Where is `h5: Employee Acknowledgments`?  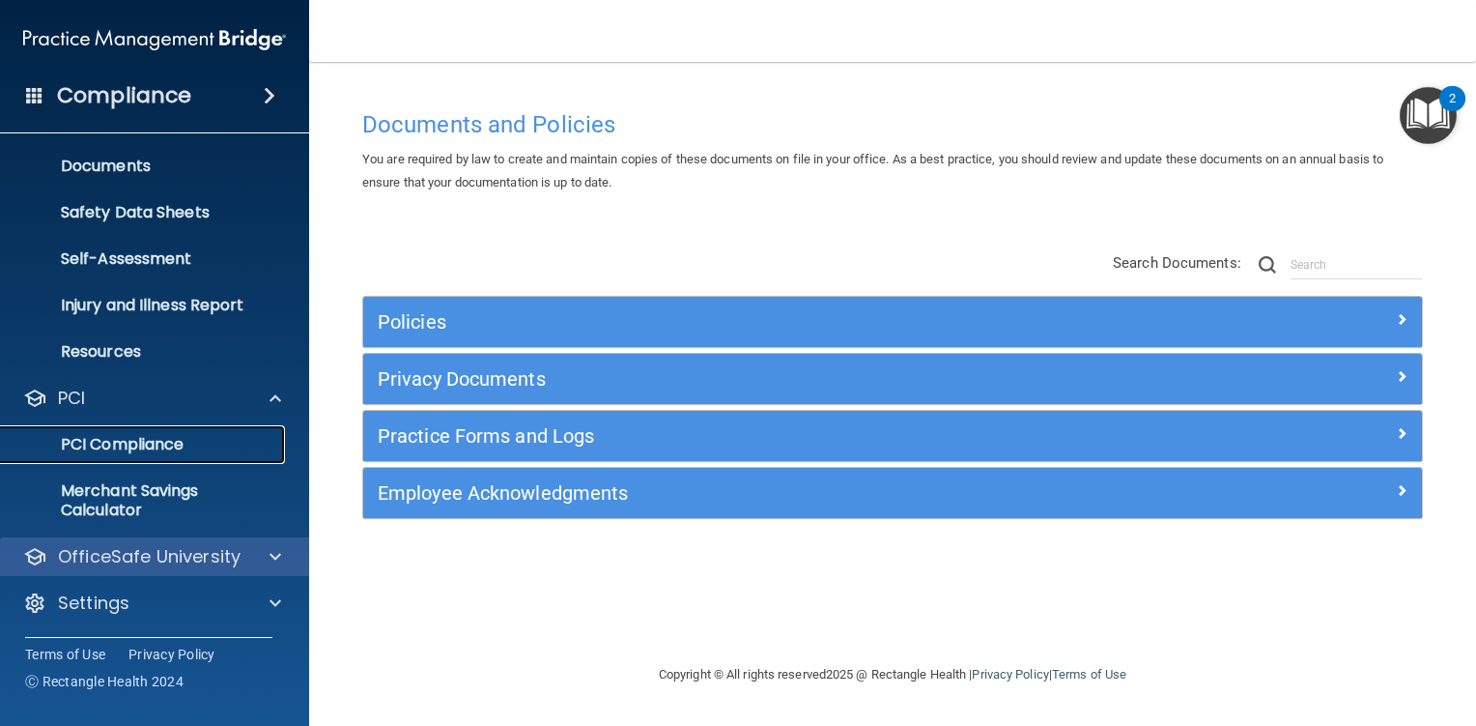 h5: Employee Acknowledgments is located at coordinates (760, 493).